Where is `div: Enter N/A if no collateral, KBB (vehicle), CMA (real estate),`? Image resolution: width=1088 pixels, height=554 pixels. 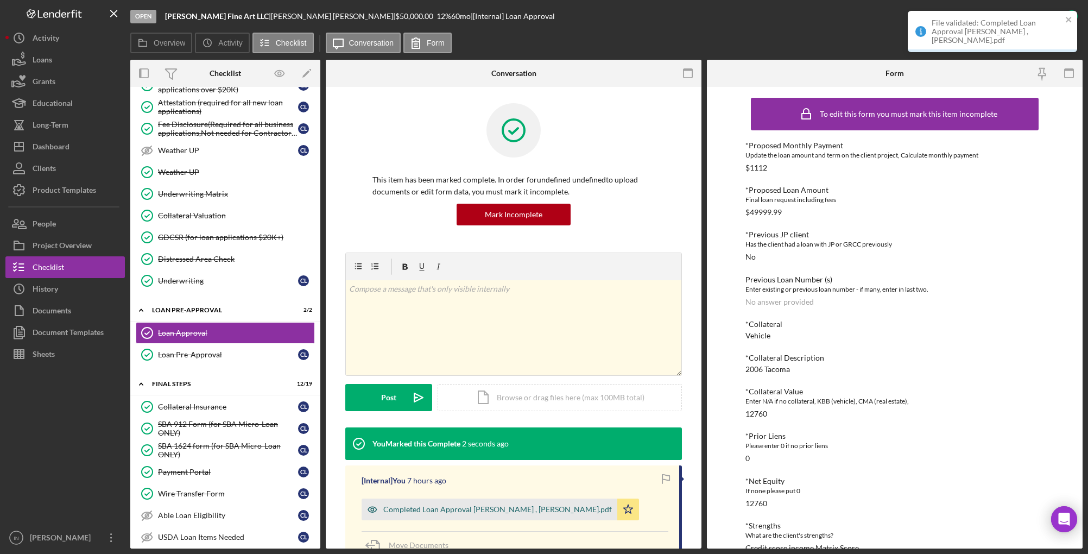 div: Enter N/A if no collateral, KBB (vehicle), CMA (real estate), is located at coordinates (895, 401).